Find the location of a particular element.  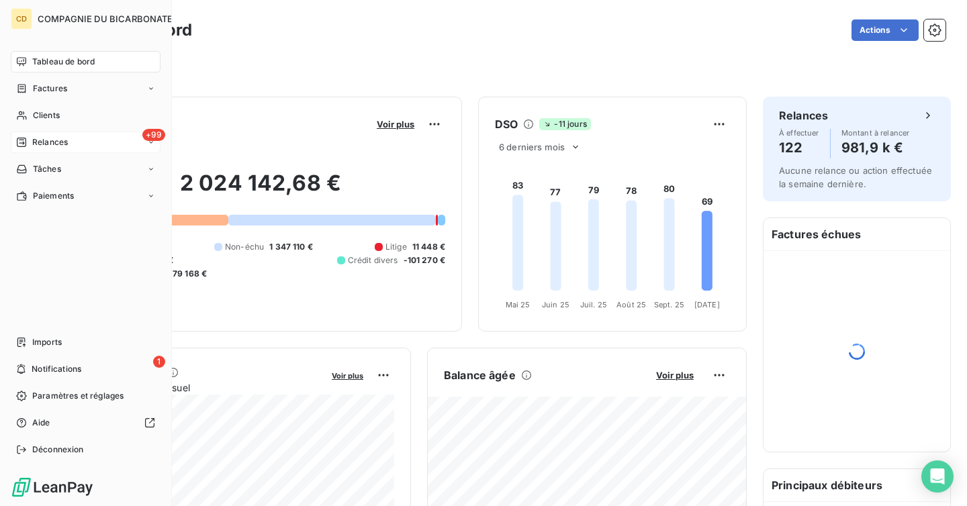

tspan: Sept. 25 is located at coordinates (669, 305).